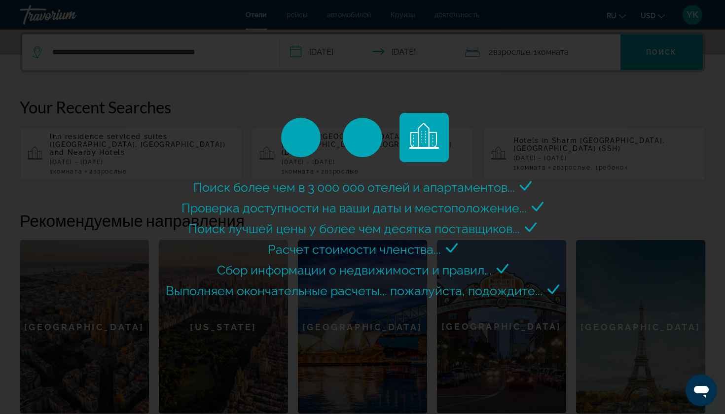 Image resolution: width=725 pixels, height=414 pixels. What do you see at coordinates (354, 229) in the screenshot?
I see `span: Поиск лучшей цены у более чем десятка поставщиков...` at bounding box center [354, 229].